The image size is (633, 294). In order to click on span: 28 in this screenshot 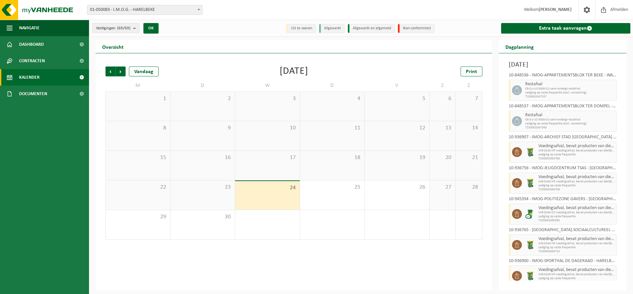, I will do `click(468, 187)`.